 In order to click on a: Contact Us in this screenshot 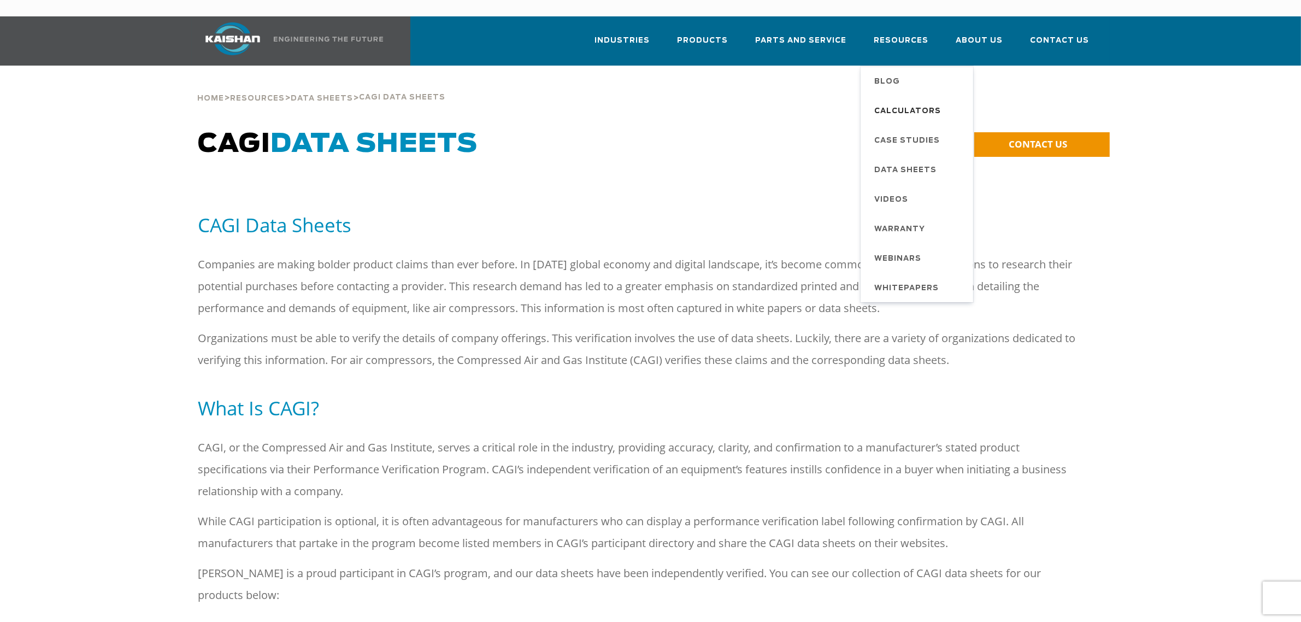, I will do `click(1060, 45)`.